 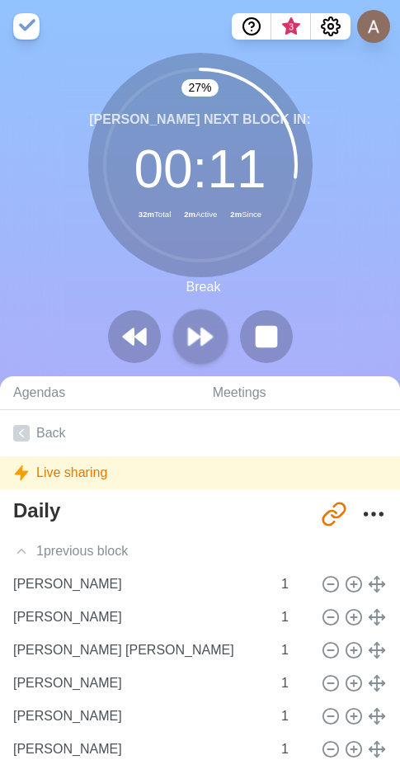 What do you see at coordinates (26, 26) in the screenshot?
I see `img: timeblocks logo` at bounding box center [26, 26].